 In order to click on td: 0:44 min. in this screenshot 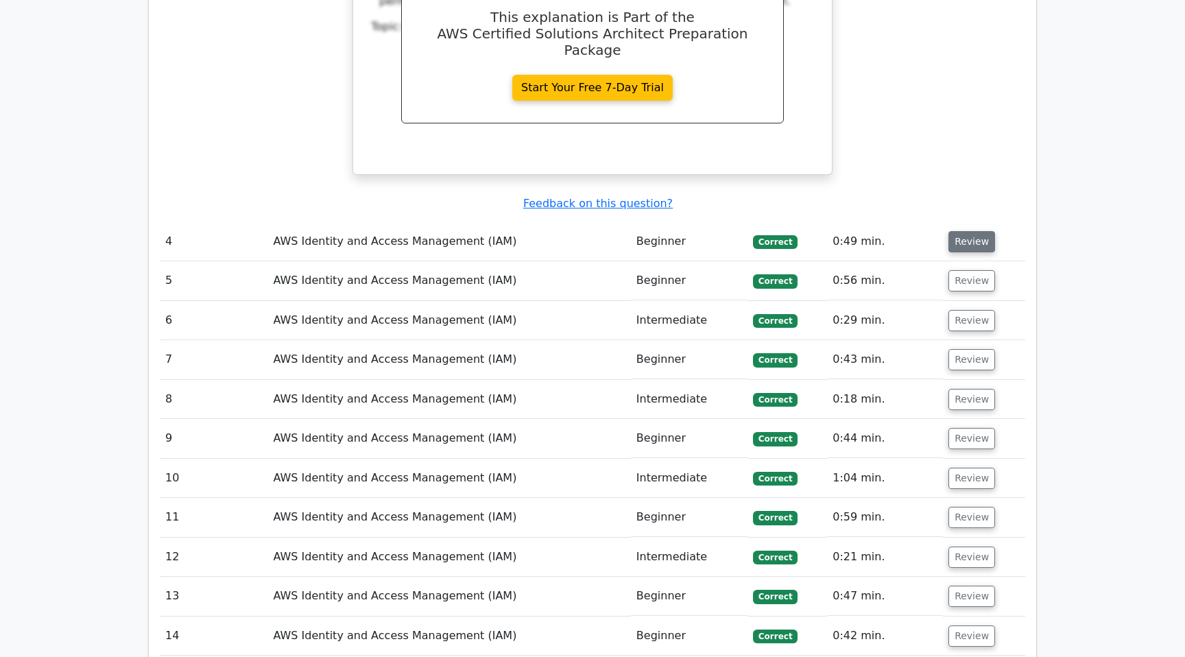, I will do `click(884, 438)`.